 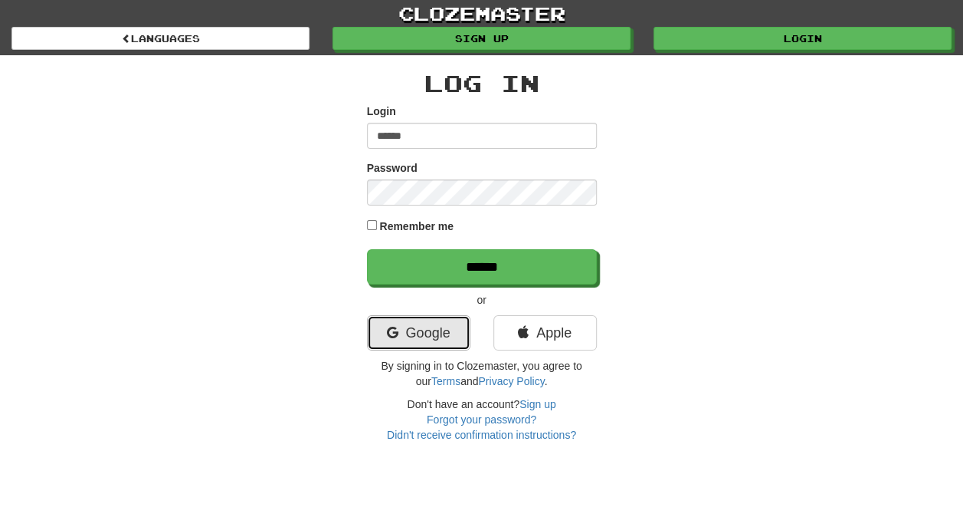 What do you see at coordinates (392, 168) in the screenshot?
I see `label: Password` at bounding box center [392, 168].